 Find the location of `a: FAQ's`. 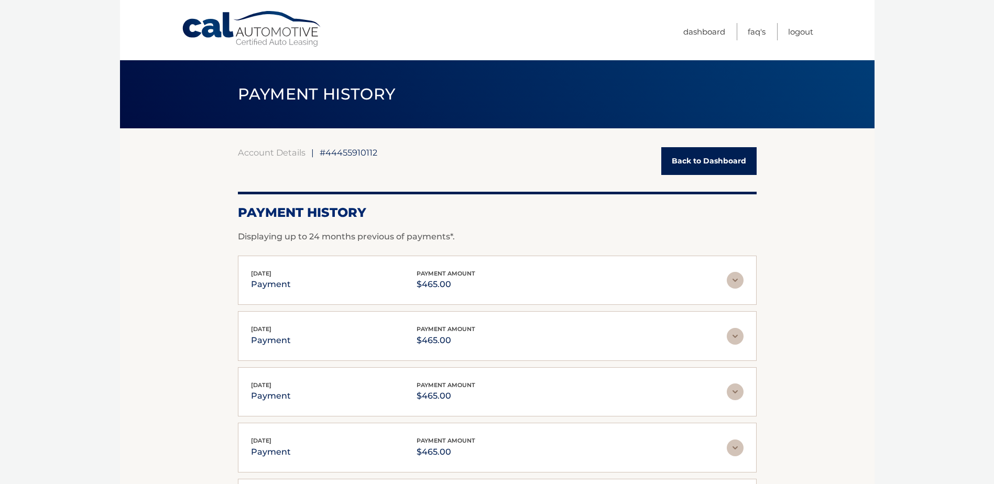

a: FAQ's is located at coordinates (757, 31).